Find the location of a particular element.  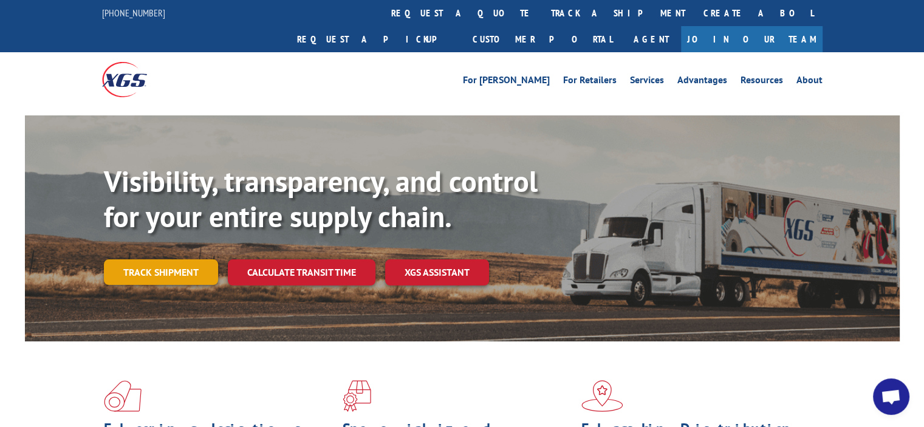

a: Calculate transit time is located at coordinates (301, 272).